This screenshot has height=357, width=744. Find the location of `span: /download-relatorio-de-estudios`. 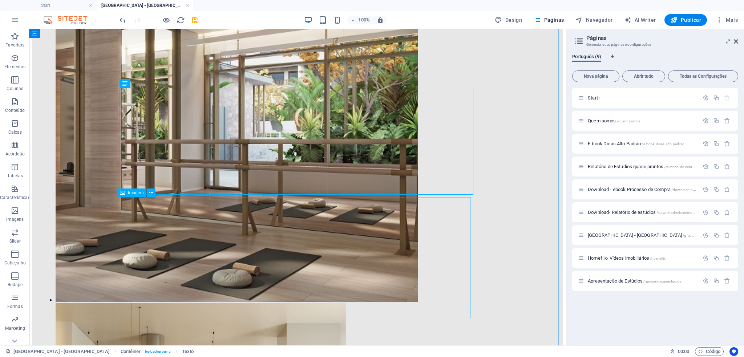

span: /download-relatorio-de-estudios is located at coordinates (683, 212).